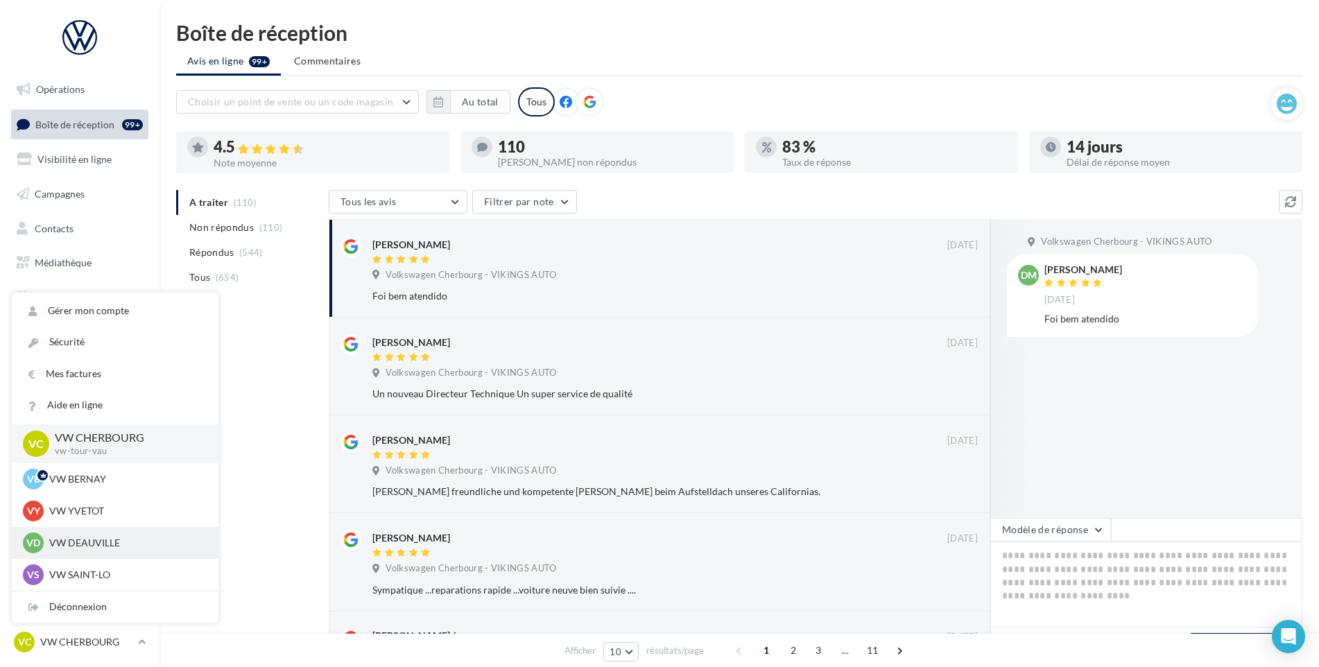 This screenshot has width=1319, height=667. What do you see at coordinates (58, 297) in the screenshot?
I see `span: Calendrier` at bounding box center [58, 297].